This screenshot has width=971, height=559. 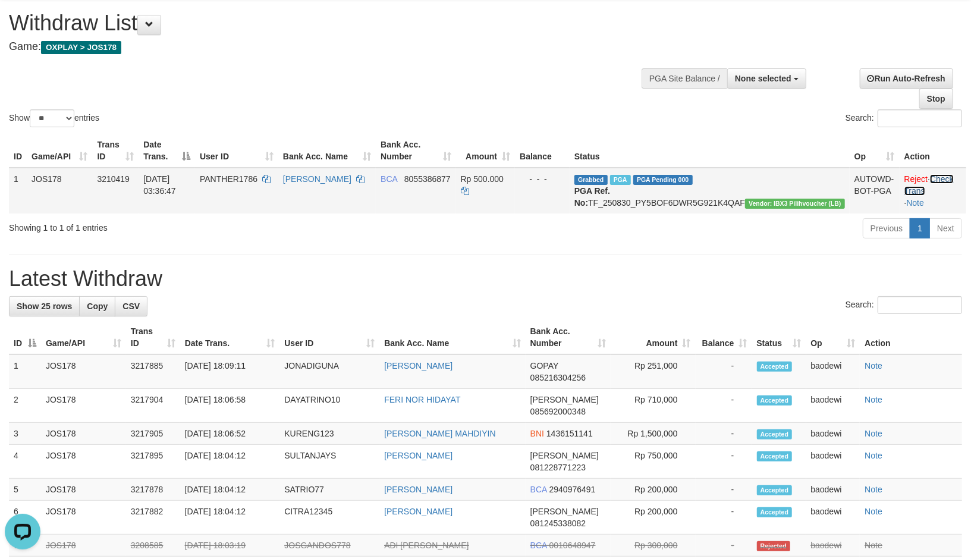 What do you see at coordinates (131, 306) in the screenshot?
I see `a: CSV` at bounding box center [131, 306].